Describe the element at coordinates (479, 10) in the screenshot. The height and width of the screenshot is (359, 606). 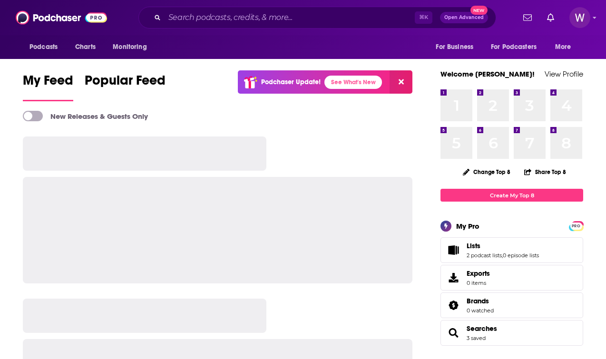
I see `span: New` at that location.